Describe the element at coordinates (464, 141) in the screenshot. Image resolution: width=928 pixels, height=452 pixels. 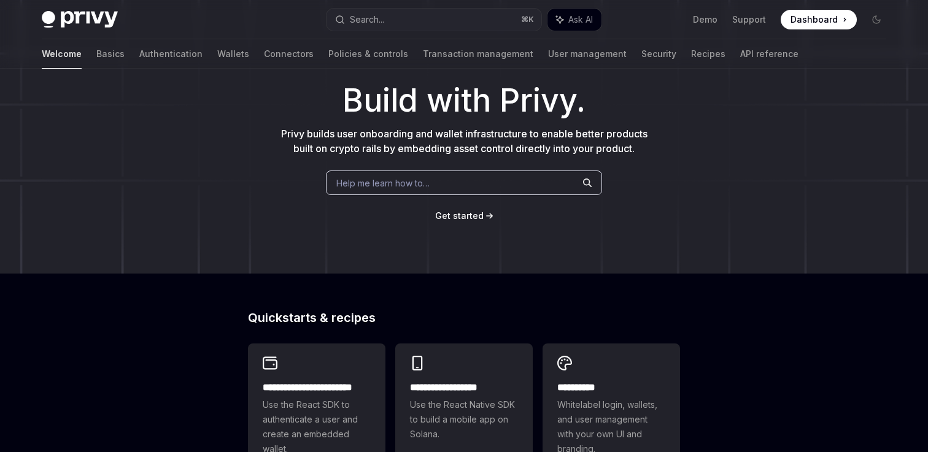
I see `span: Privy builds user onboarding and wallet infrastructure to enable better products built on crypto ...` at that location.